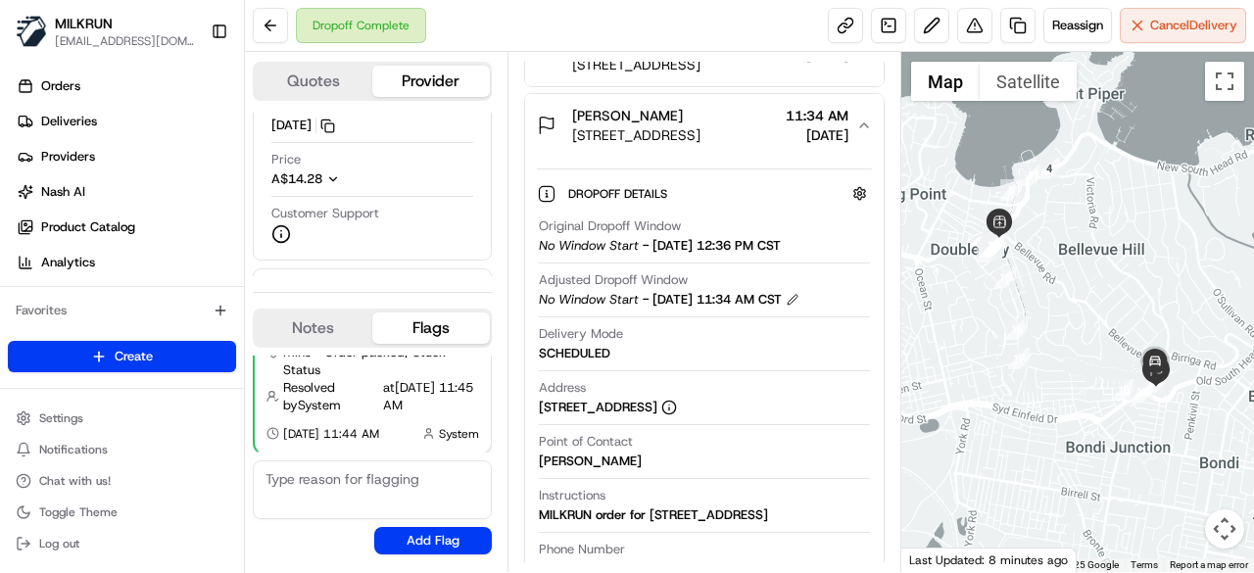  I want to click on div: SCHEDULED, so click(574, 354).